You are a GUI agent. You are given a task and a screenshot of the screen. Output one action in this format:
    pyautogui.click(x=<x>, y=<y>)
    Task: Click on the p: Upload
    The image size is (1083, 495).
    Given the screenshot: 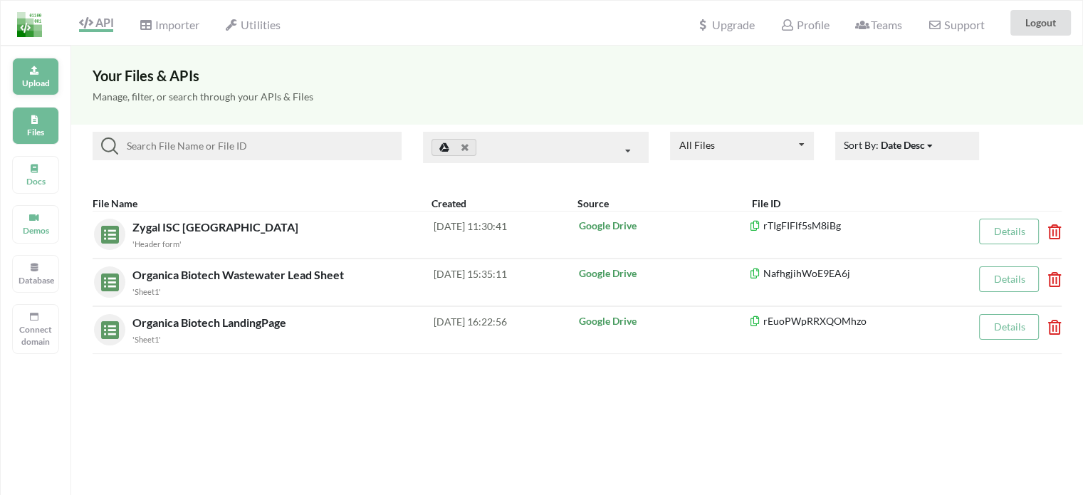 What is the action you would take?
    pyautogui.click(x=36, y=83)
    